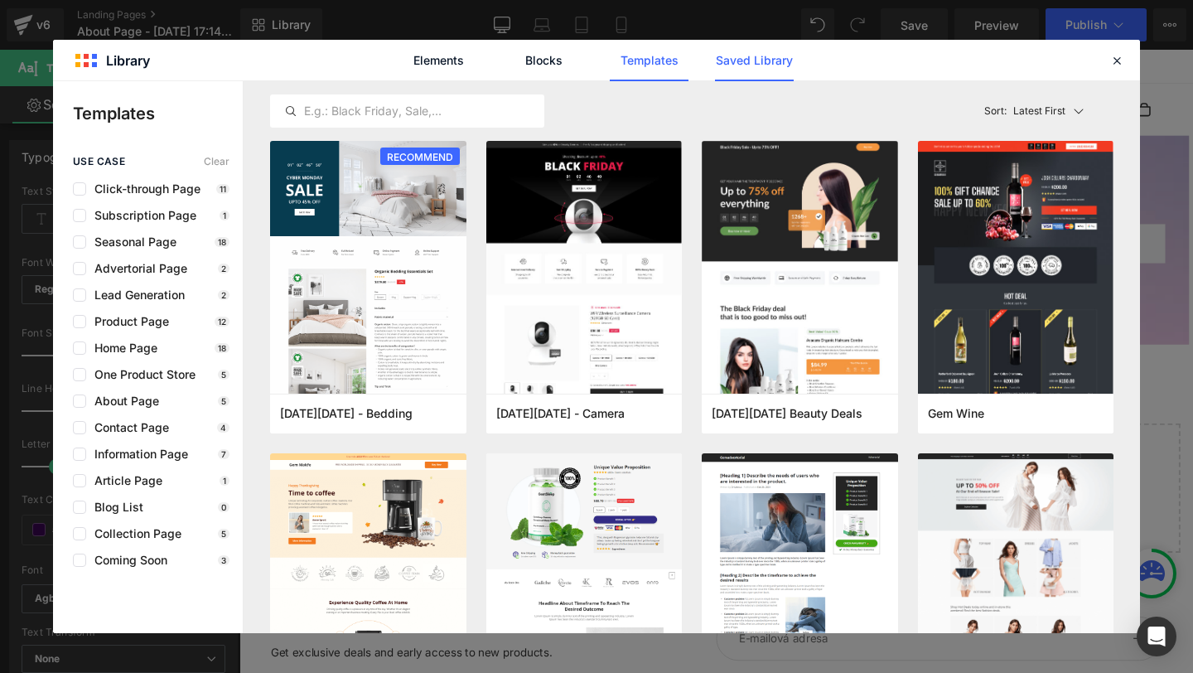 The height and width of the screenshot is (673, 1193). Describe the element at coordinates (222, 322) in the screenshot. I see `p: 12` at that location.